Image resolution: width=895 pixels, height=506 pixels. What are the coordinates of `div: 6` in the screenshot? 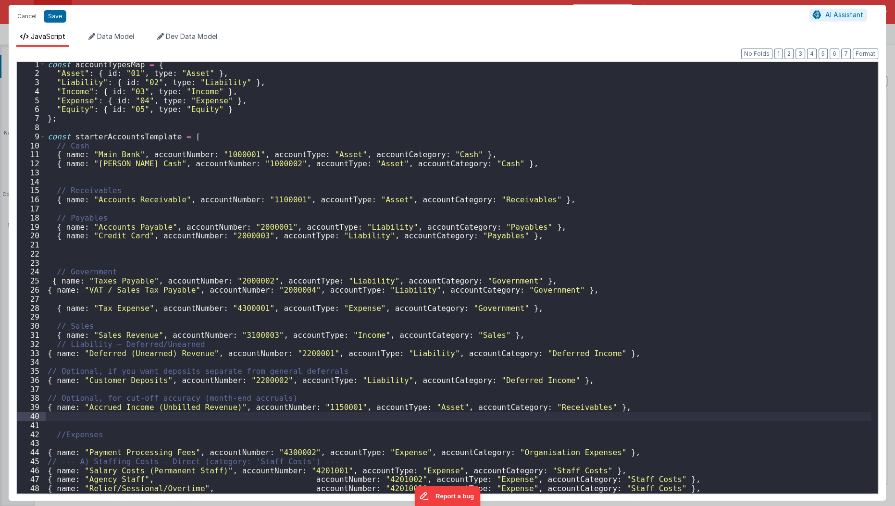 It's located at (31, 109).